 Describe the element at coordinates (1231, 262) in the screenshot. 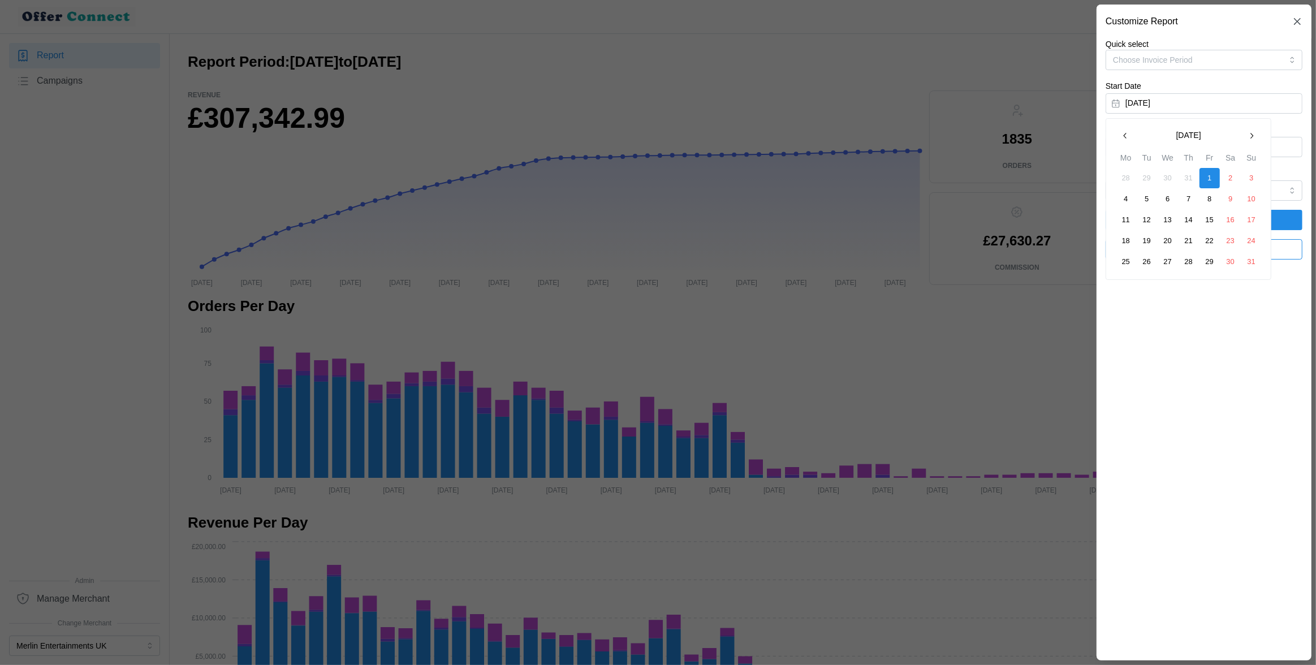

I see `button: 30 August 2025` at that location.